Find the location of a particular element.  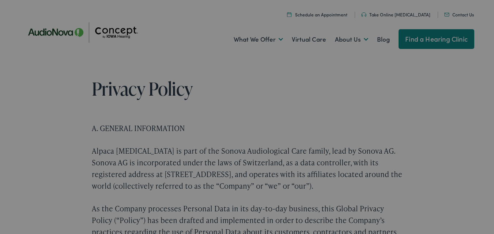

a: Virtual Care is located at coordinates (309, 39).